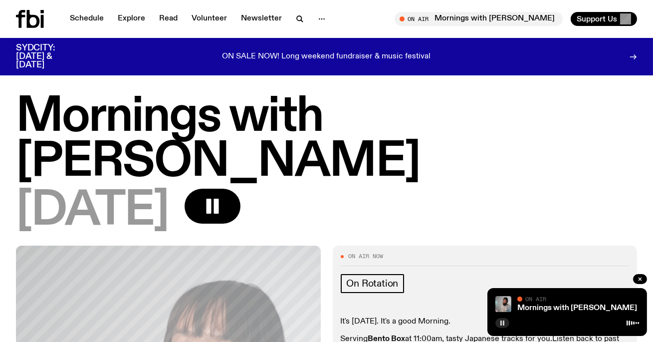  I want to click on a: On Rotation, so click(373, 284).